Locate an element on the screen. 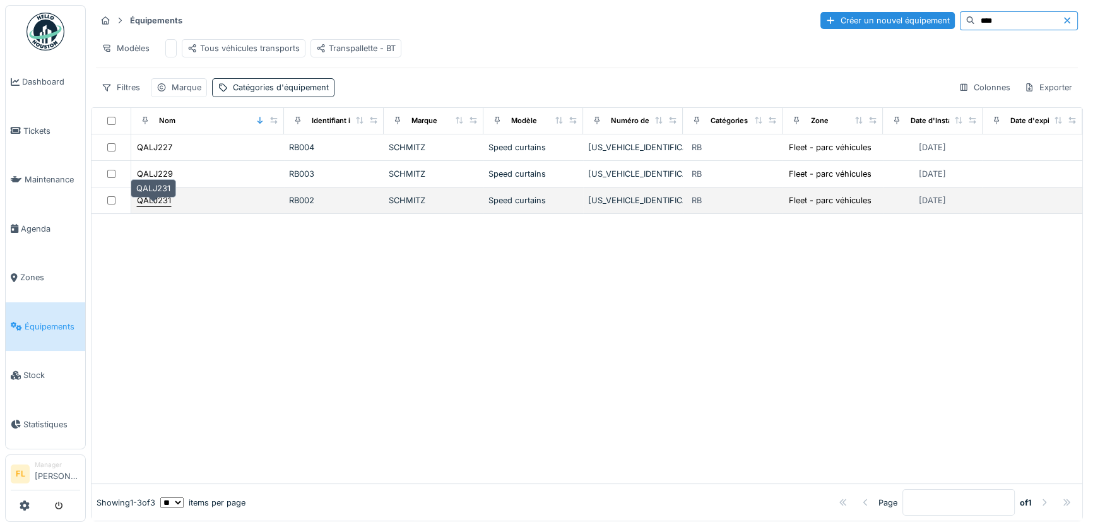  span: Zones is located at coordinates (50, 277).